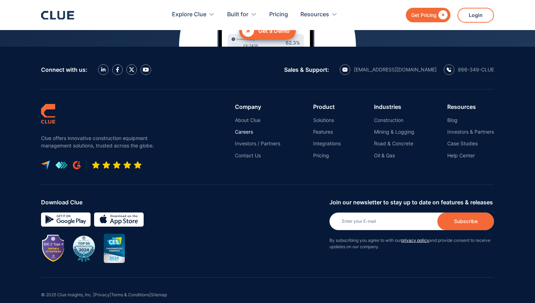 The height and width of the screenshot is (303, 535). What do you see at coordinates (424, 15) in the screenshot?
I see `div: Get Pricing` at bounding box center [424, 15].